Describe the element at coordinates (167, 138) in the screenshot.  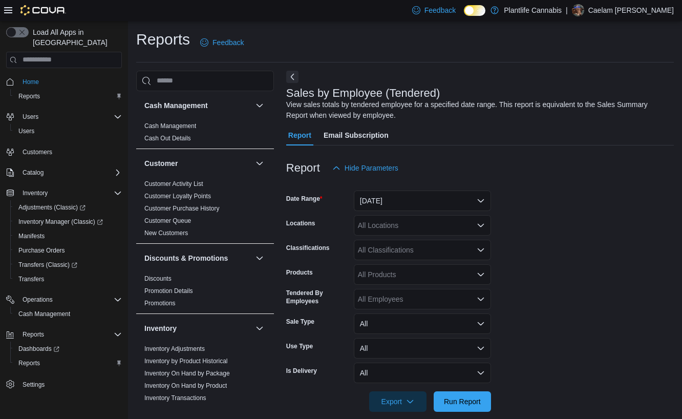
I see `a: Cash Out Details` at that location.